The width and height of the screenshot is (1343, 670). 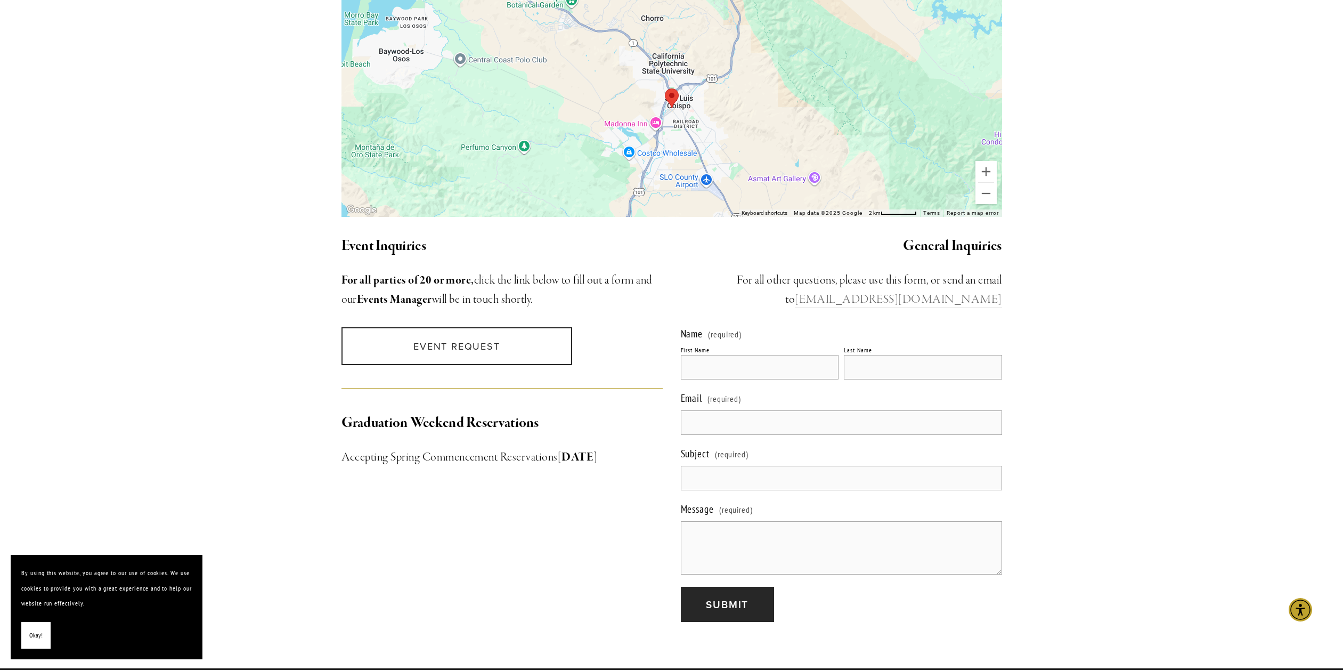 I want to click on strong: For all parties of 20 or more,, so click(x=408, y=280).